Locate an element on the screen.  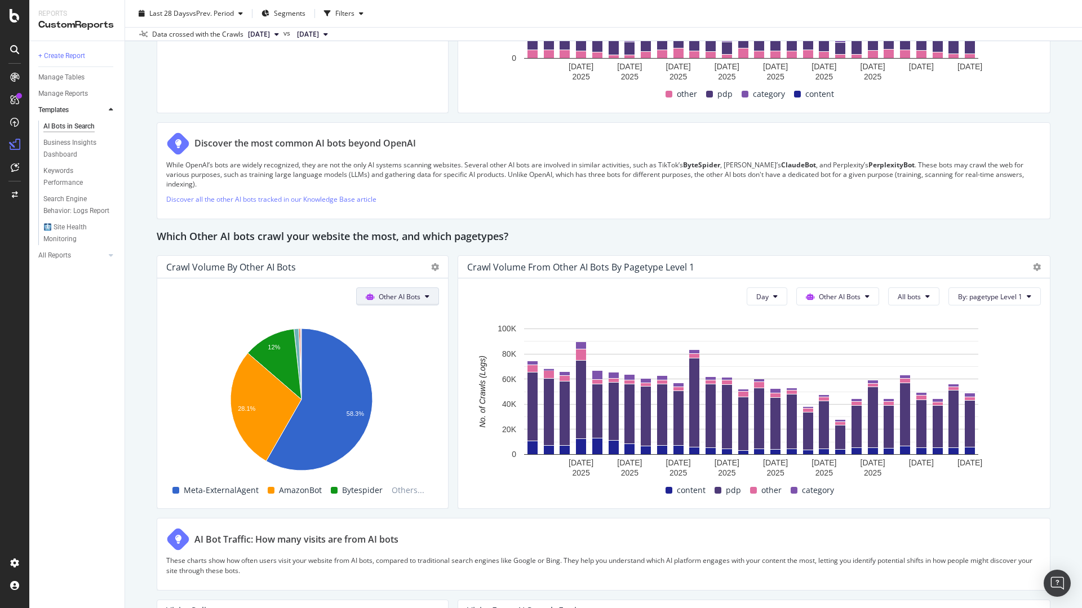
div: Business Insights Dashboard is located at coordinates (75, 149).